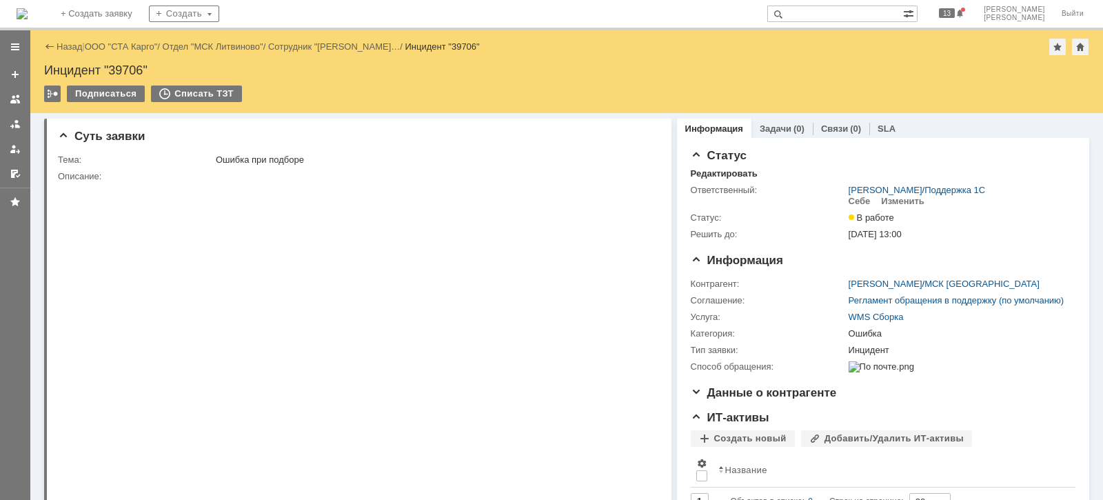  Describe the element at coordinates (1080, 47) in the screenshot. I see `div: Сделать домашней страницей` at that location.